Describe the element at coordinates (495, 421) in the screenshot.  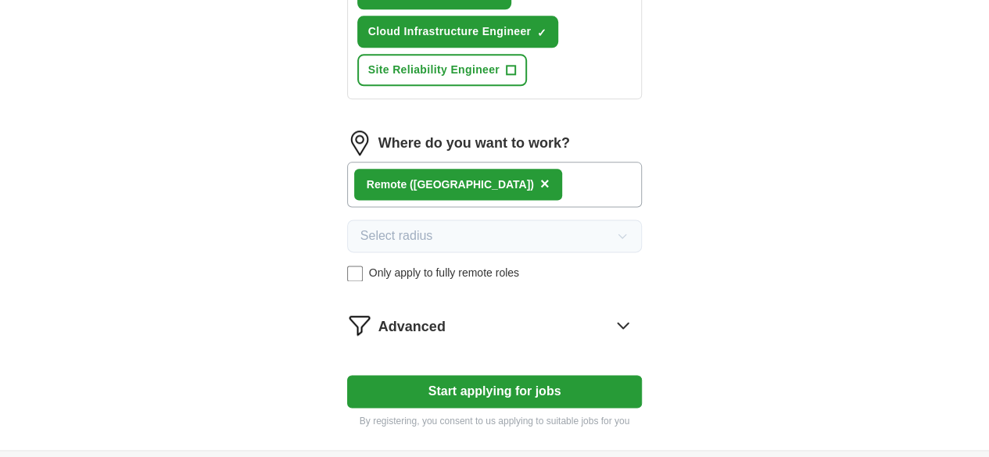
I see `p: By registering, you consent to us applying to suitable jobs for you` at that location.